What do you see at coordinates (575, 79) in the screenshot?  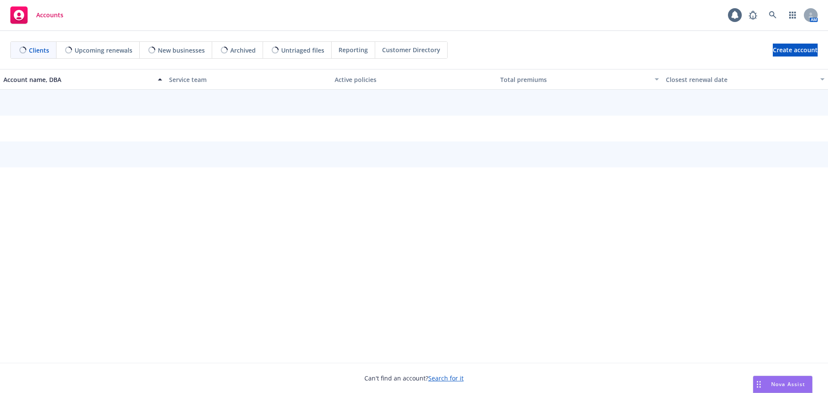 I see `div: Total premiums` at bounding box center [575, 79].